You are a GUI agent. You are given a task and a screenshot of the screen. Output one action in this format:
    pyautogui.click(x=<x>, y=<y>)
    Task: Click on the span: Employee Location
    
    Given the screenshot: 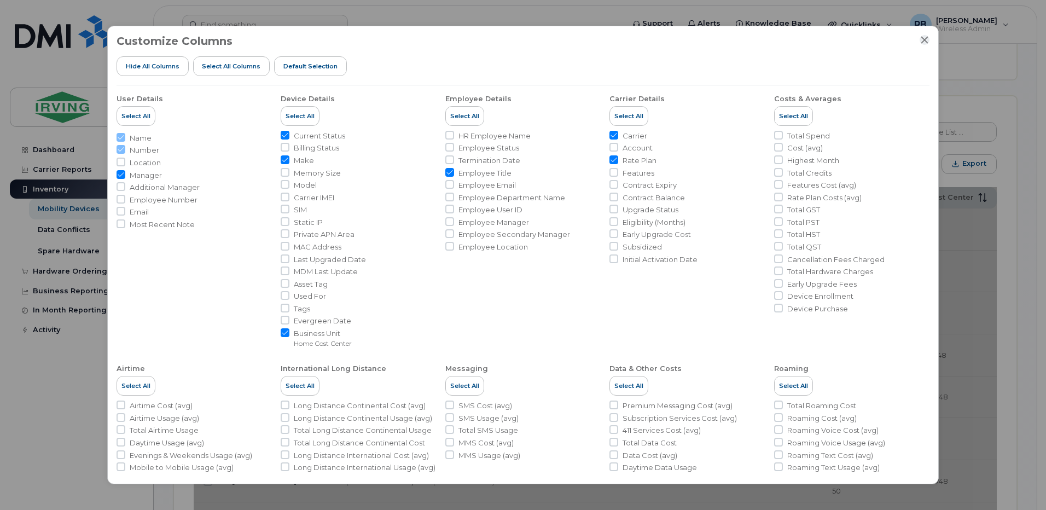 What is the action you would take?
    pyautogui.click(x=493, y=247)
    